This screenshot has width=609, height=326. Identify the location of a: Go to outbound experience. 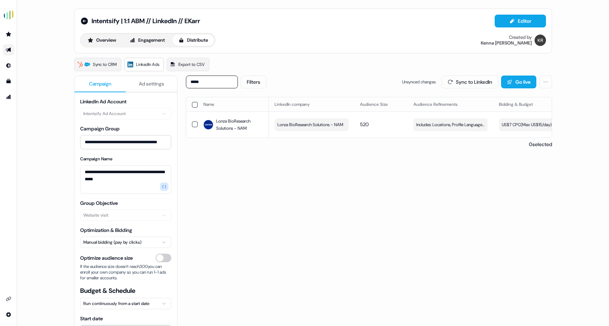
(9, 50).